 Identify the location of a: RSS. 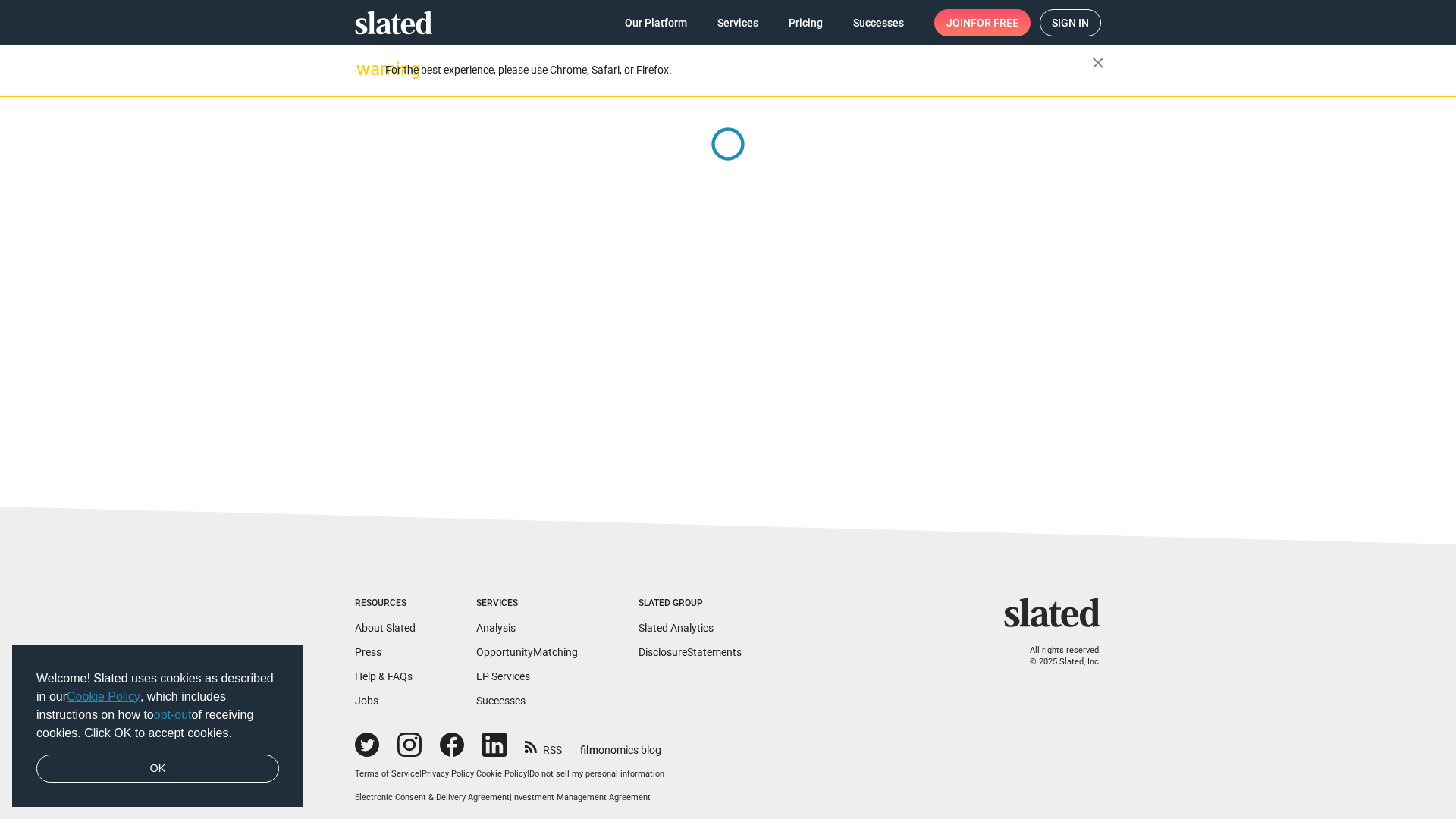
(543, 745).